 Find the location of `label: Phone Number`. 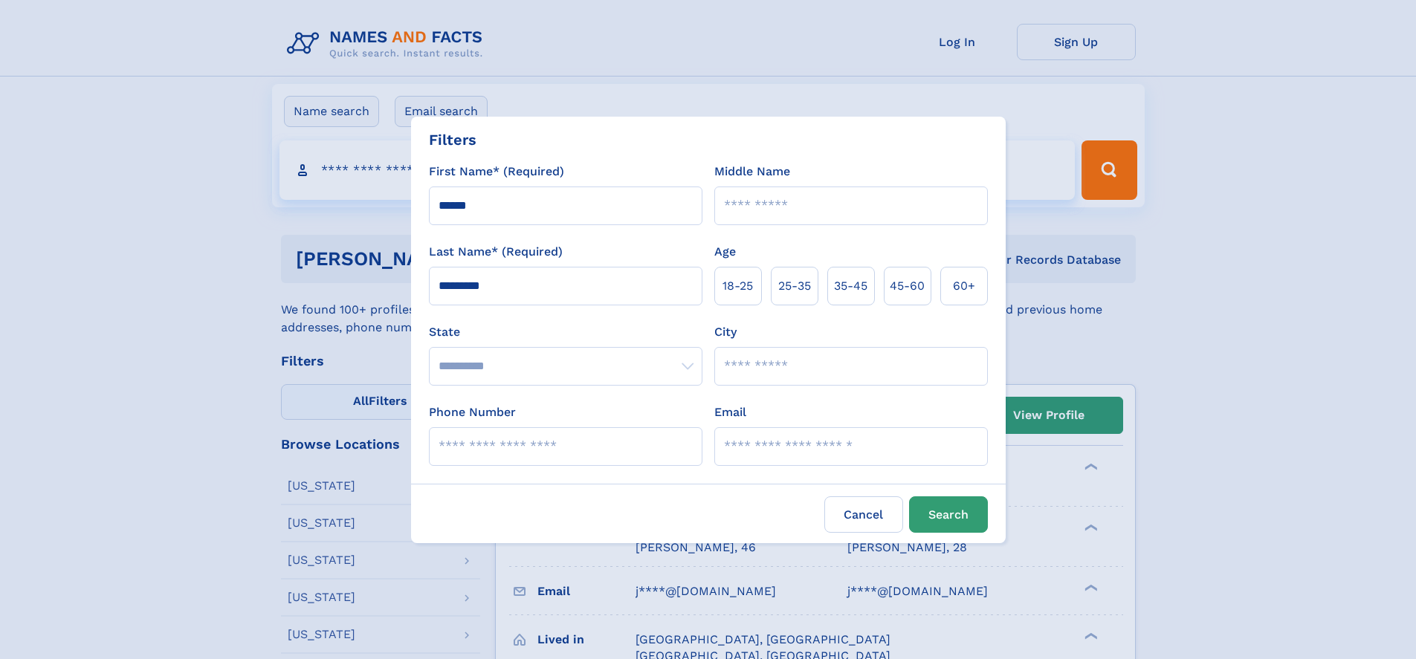

label: Phone Number is located at coordinates (472, 413).